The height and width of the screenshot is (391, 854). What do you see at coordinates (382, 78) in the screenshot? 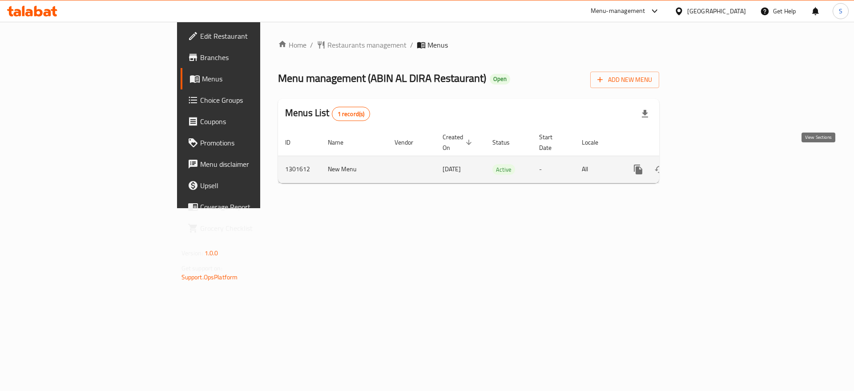
I see `span: Menu management ( ABIN AL DIRA Restaurant )` at bounding box center [382, 78].